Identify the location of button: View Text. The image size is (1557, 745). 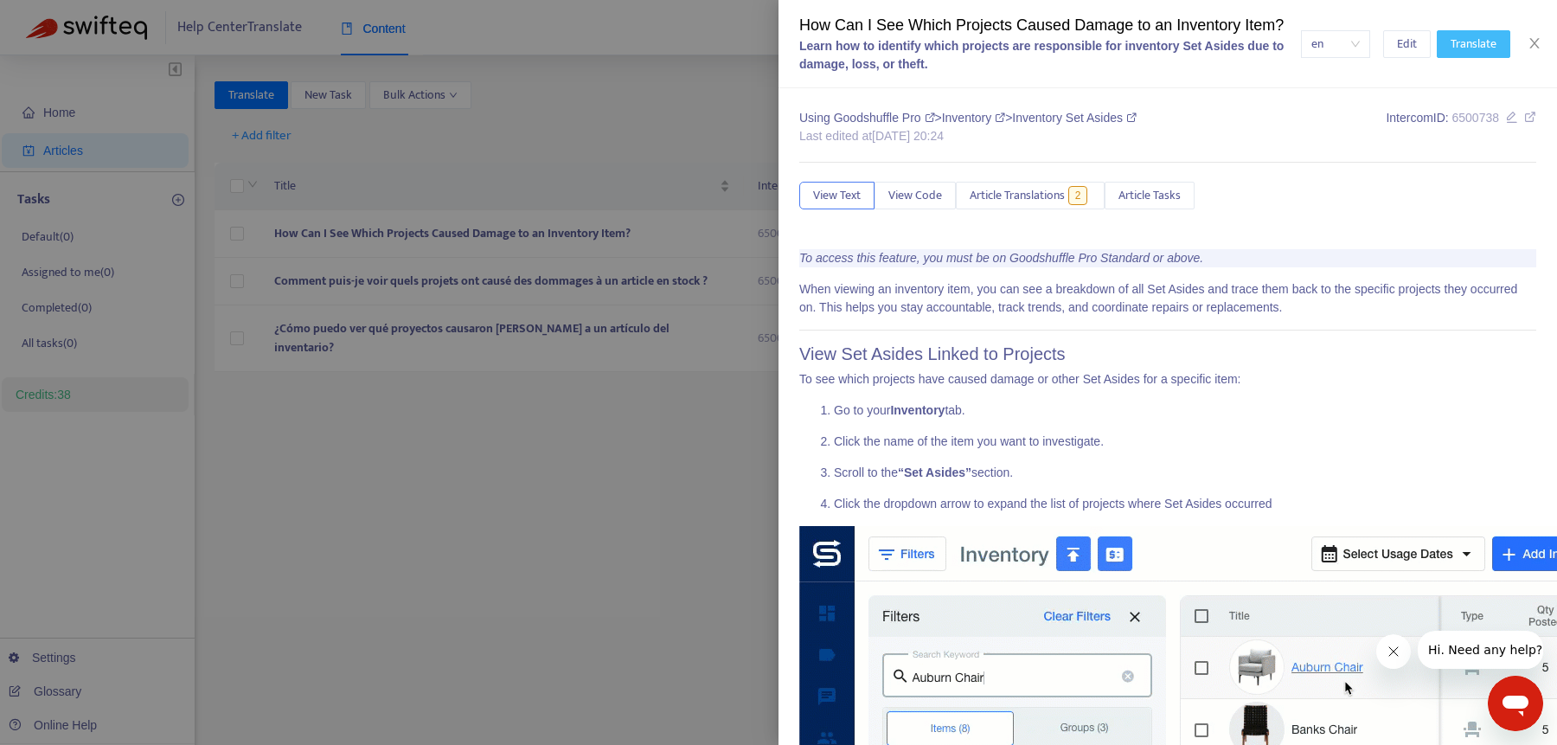
(836, 195).